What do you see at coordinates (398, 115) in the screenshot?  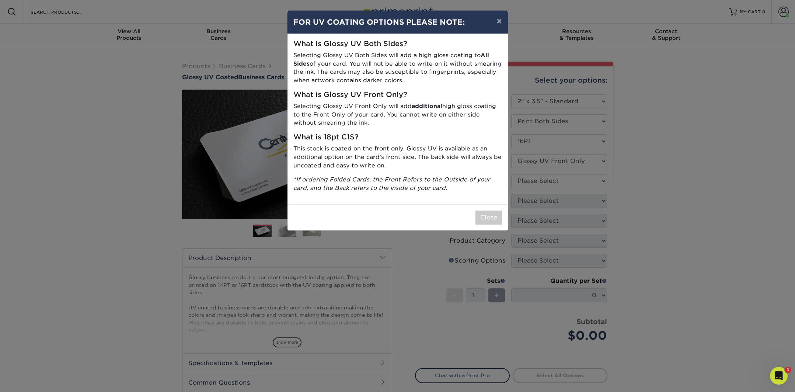 I see `p: Selecting Glossy UV Front Only will add high gloss coating to the Front Only of your card. You ca...` at bounding box center [398, 115].